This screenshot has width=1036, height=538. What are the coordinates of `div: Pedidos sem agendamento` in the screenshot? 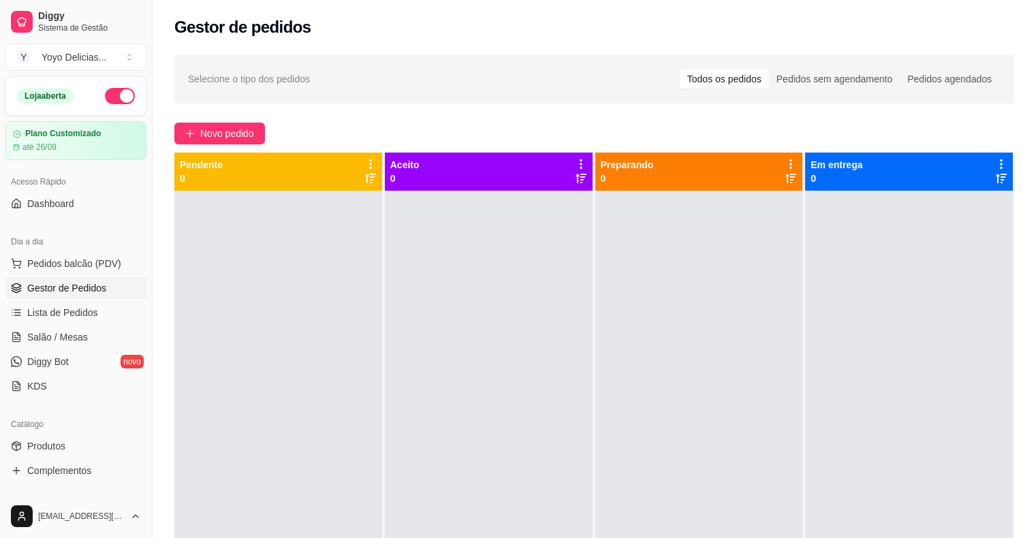 It's located at (834, 79).